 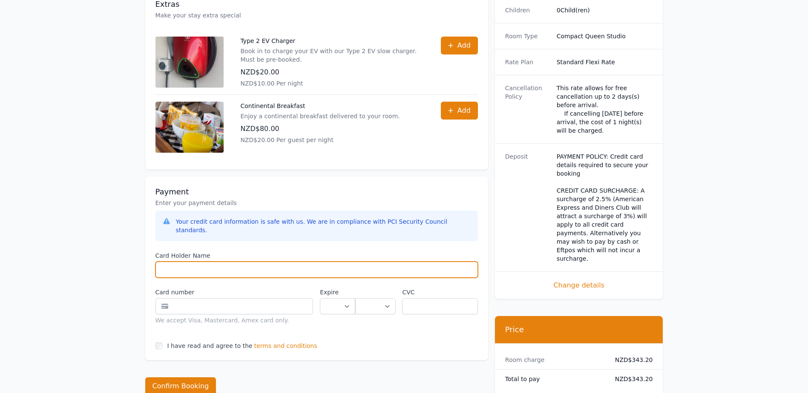 I want to click on label: CVC, so click(x=439, y=292).